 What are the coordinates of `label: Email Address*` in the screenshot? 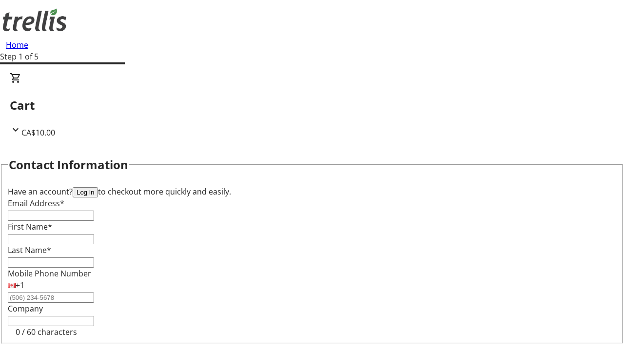 It's located at (36, 203).